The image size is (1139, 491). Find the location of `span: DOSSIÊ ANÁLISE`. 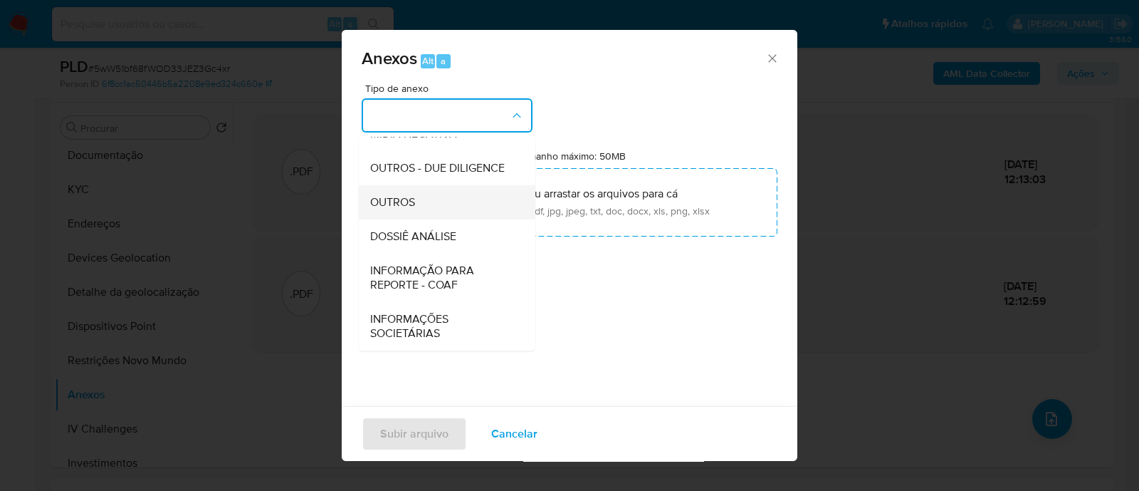

span: DOSSIÊ ANÁLISE is located at coordinates (413, 236).